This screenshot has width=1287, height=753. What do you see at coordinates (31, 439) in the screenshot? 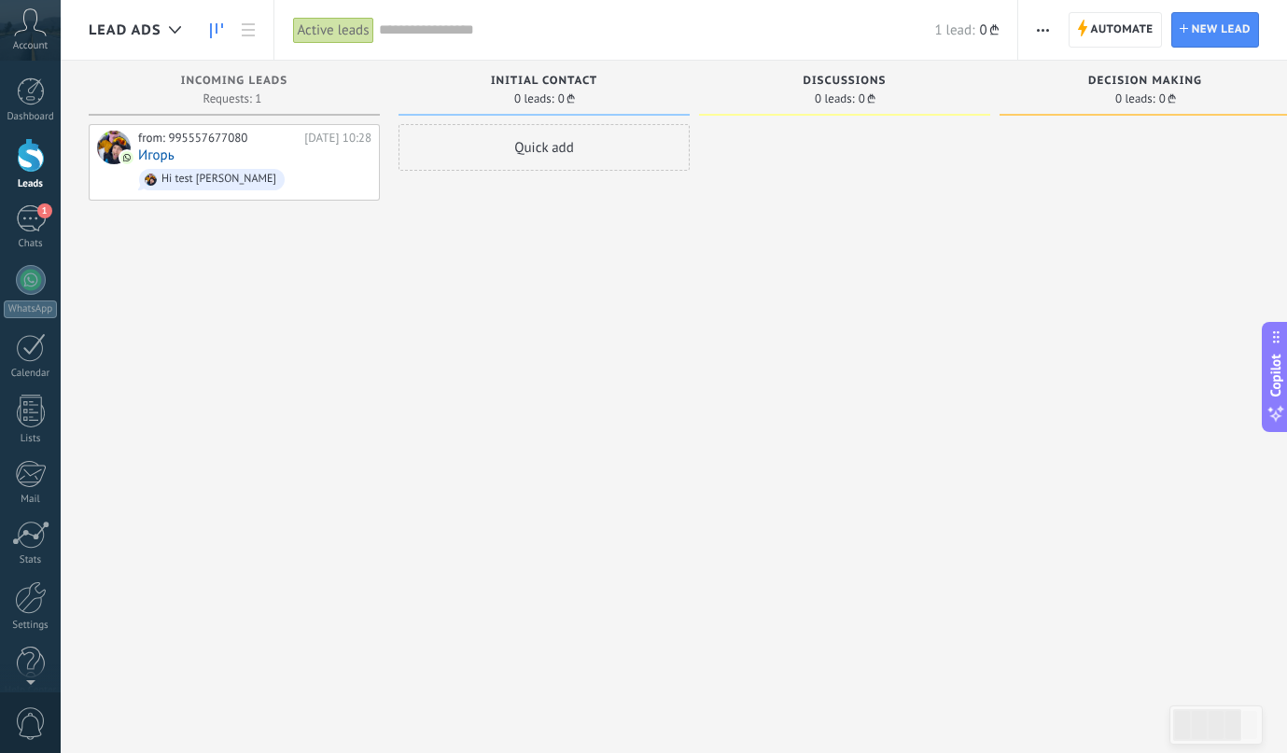
I see `div: Lists` at bounding box center [31, 439].